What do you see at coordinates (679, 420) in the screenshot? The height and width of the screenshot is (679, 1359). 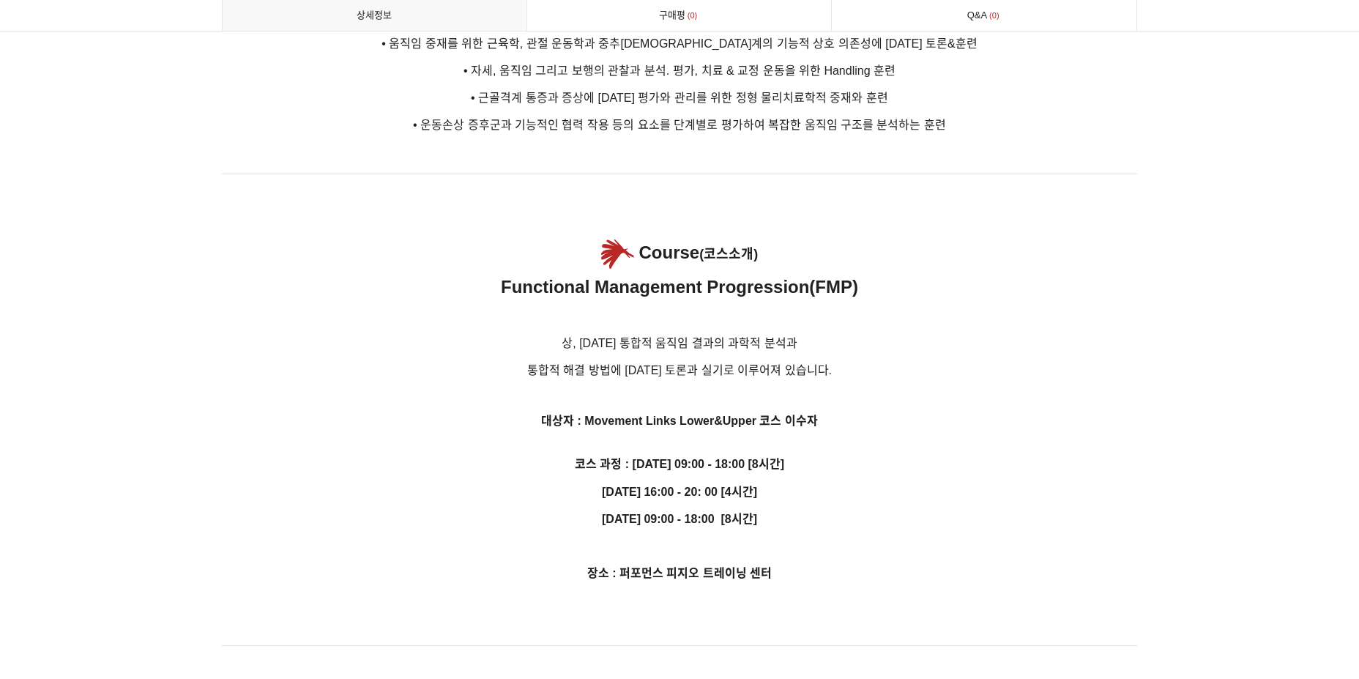 I see `strong: 대상자 : Movement Links Lower&Upper 코스 이수자` at bounding box center [679, 420].